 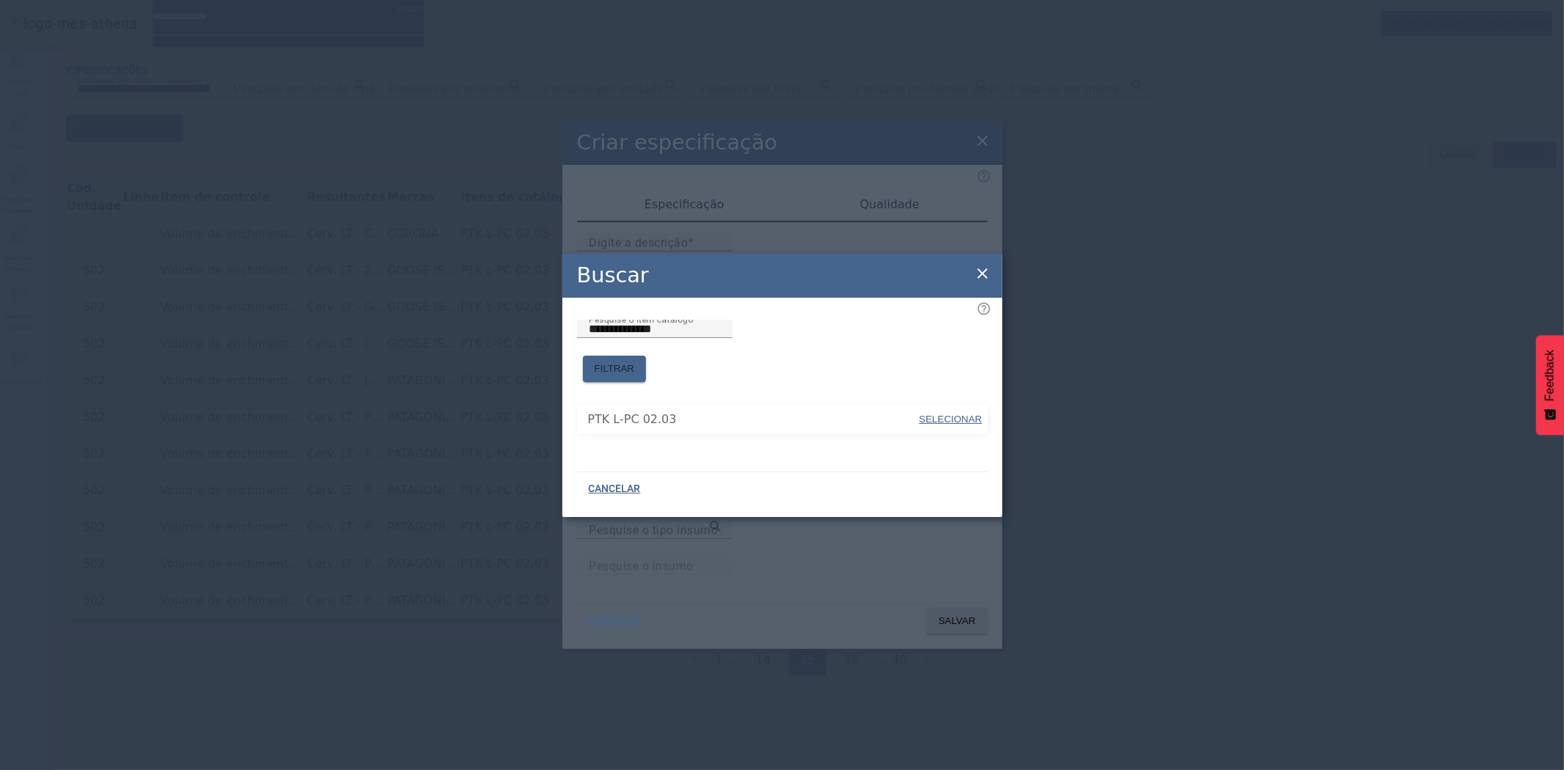 What do you see at coordinates (957, 621) in the screenshot?
I see `span: SALVAR` at bounding box center [957, 621].